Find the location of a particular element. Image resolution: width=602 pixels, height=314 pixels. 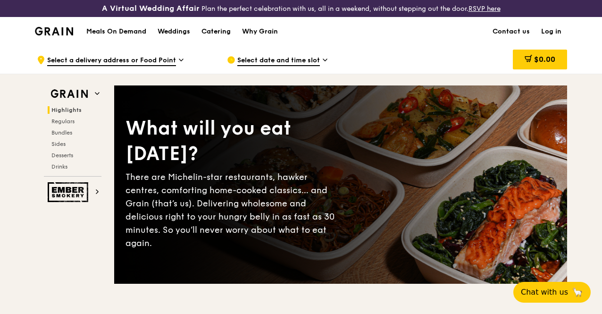

span: Sides is located at coordinates (59, 144).